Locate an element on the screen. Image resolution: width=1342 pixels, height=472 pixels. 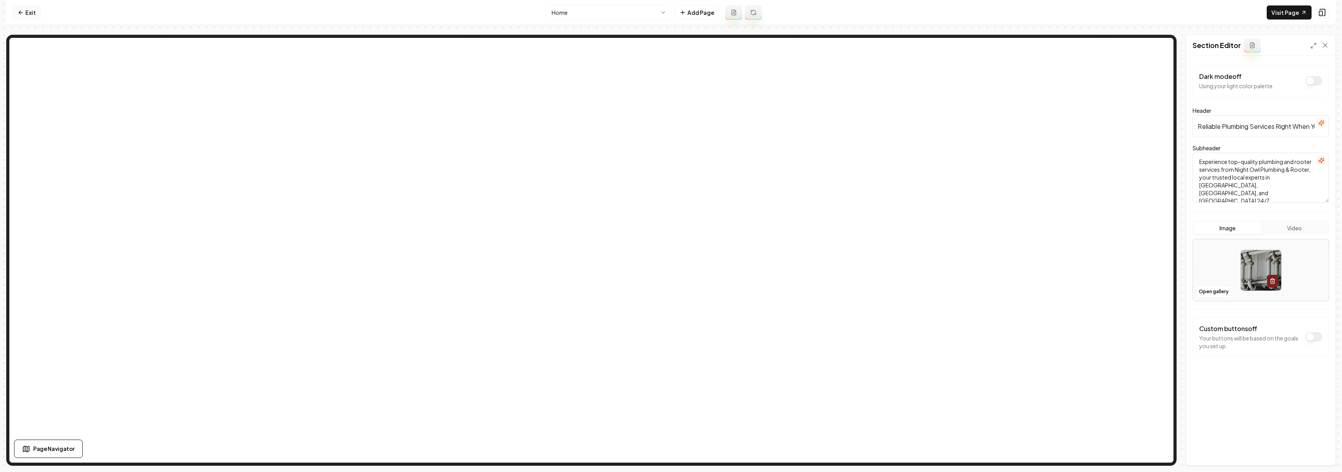
img: image is located at coordinates (1261, 270).